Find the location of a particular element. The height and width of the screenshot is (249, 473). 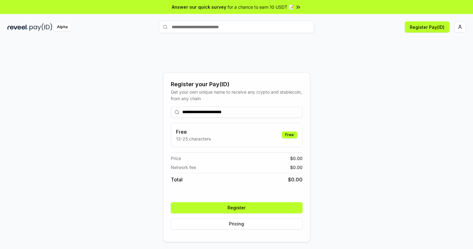

div: Register your Pay(ID) is located at coordinates (237, 84).